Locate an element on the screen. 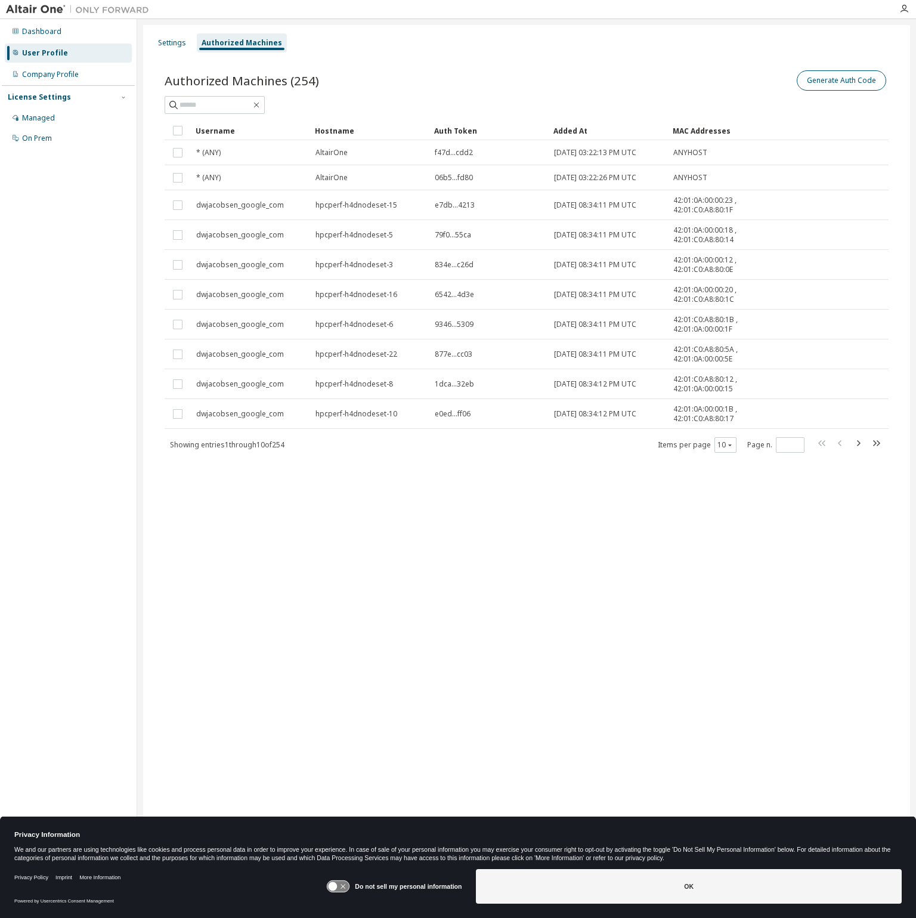 The height and width of the screenshot is (918, 916). div: License Settings is located at coordinates (39, 97).